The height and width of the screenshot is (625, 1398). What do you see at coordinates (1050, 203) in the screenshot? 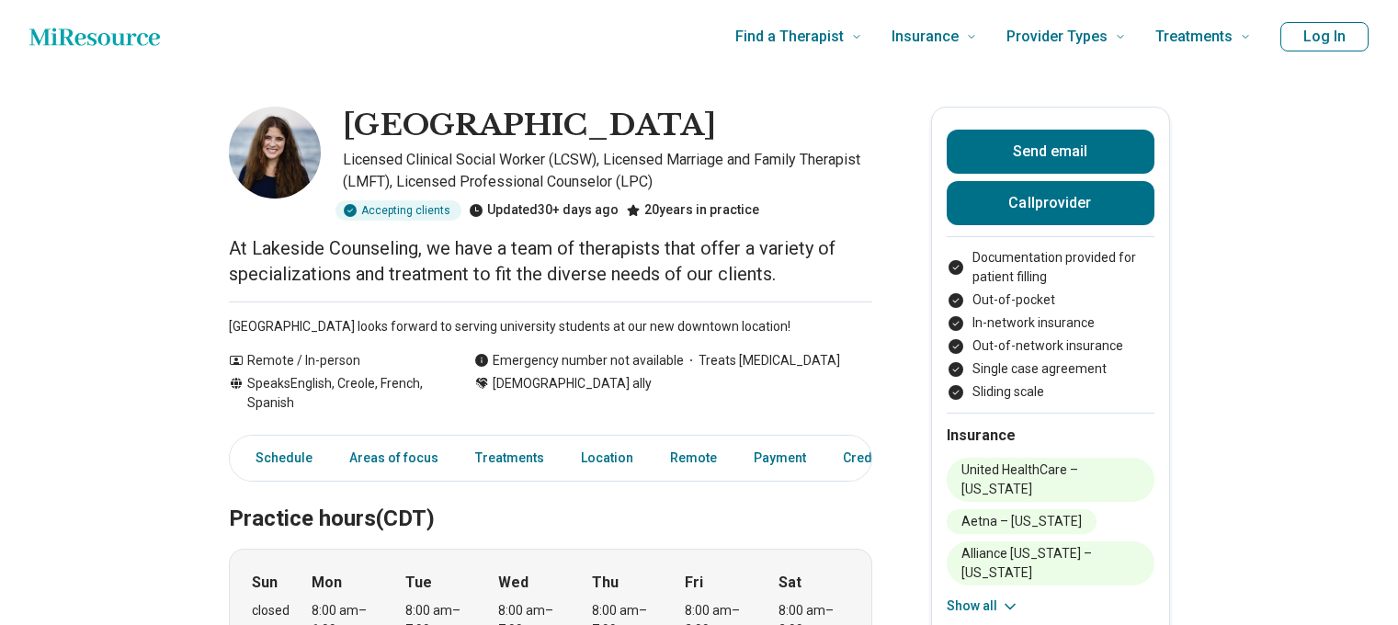
I see `button: Callprovider` at bounding box center [1050, 203].